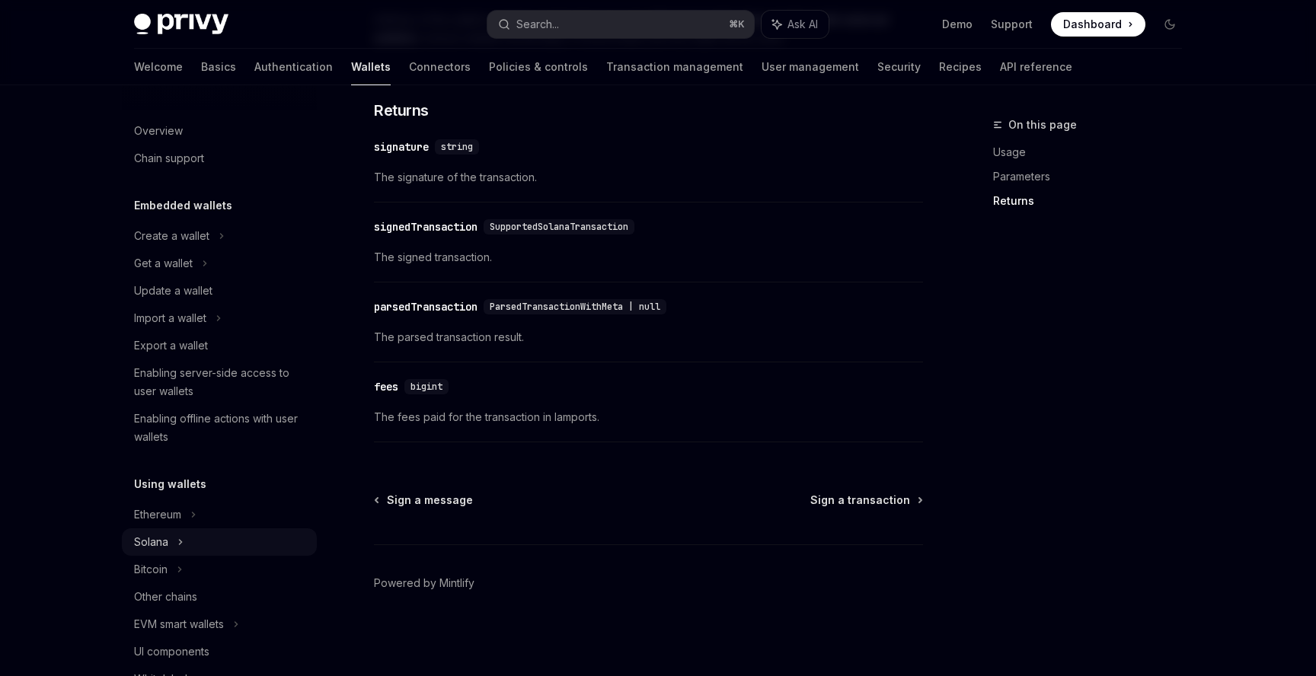 The height and width of the screenshot is (676, 1316). I want to click on a: Overview, so click(219, 131).